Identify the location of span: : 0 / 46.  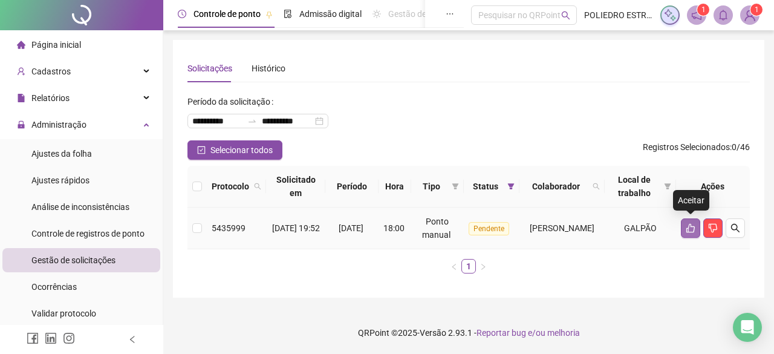
(696, 150).